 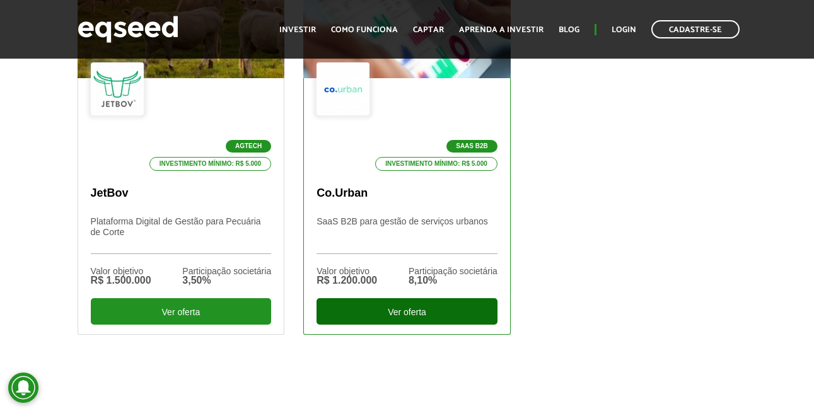 What do you see at coordinates (569, 30) in the screenshot?
I see `a: Blog` at bounding box center [569, 30].